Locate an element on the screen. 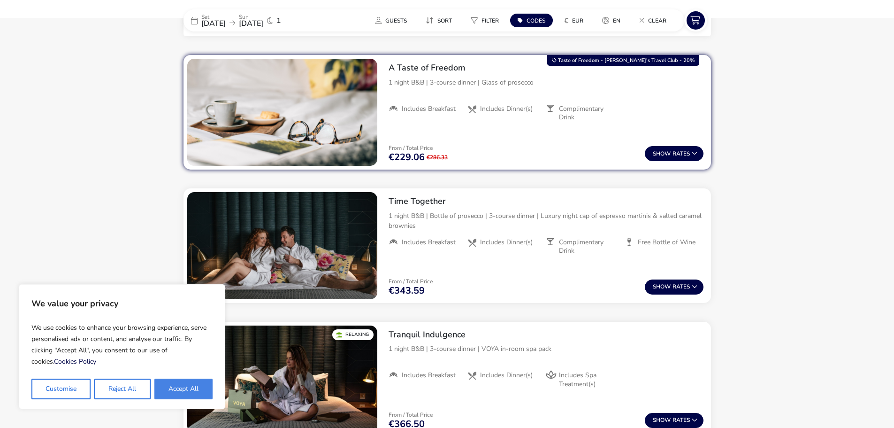 The height and width of the screenshot is (428, 894). span: en is located at coordinates (617, 21).